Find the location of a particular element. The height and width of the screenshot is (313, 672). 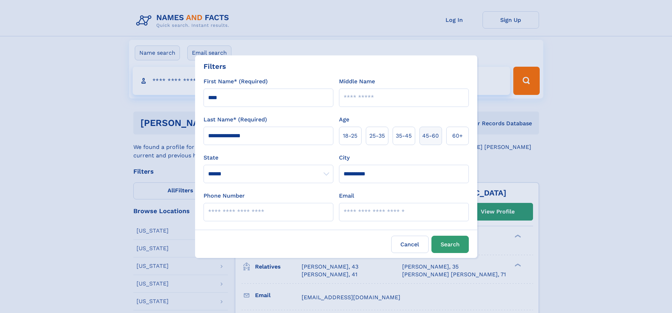

label: Email is located at coordinates (346, 196).